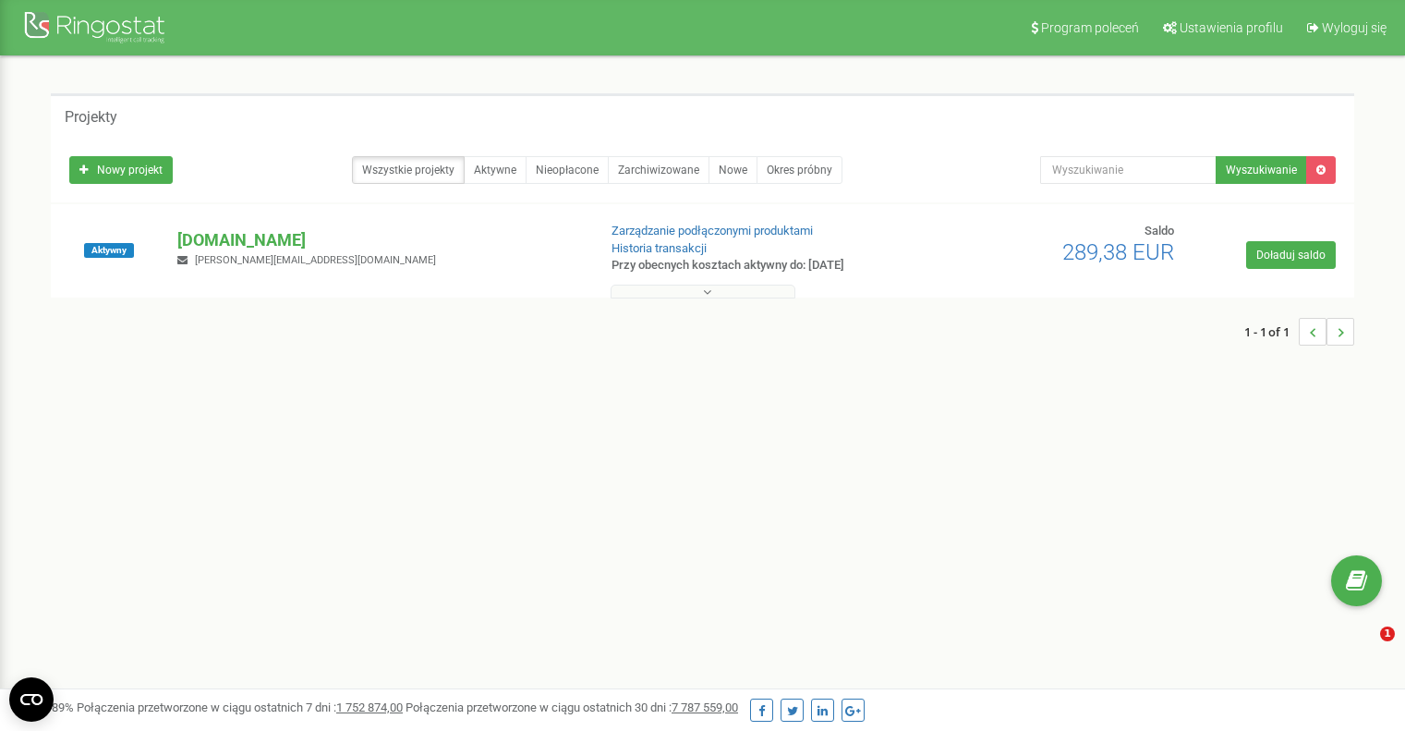 The height and width of the screenshot is (731, 1405). What do you see at coordinates (408, 170) in the screenshot?
I see `a: Wszystkie projekty` at bounding box center [408, 170].